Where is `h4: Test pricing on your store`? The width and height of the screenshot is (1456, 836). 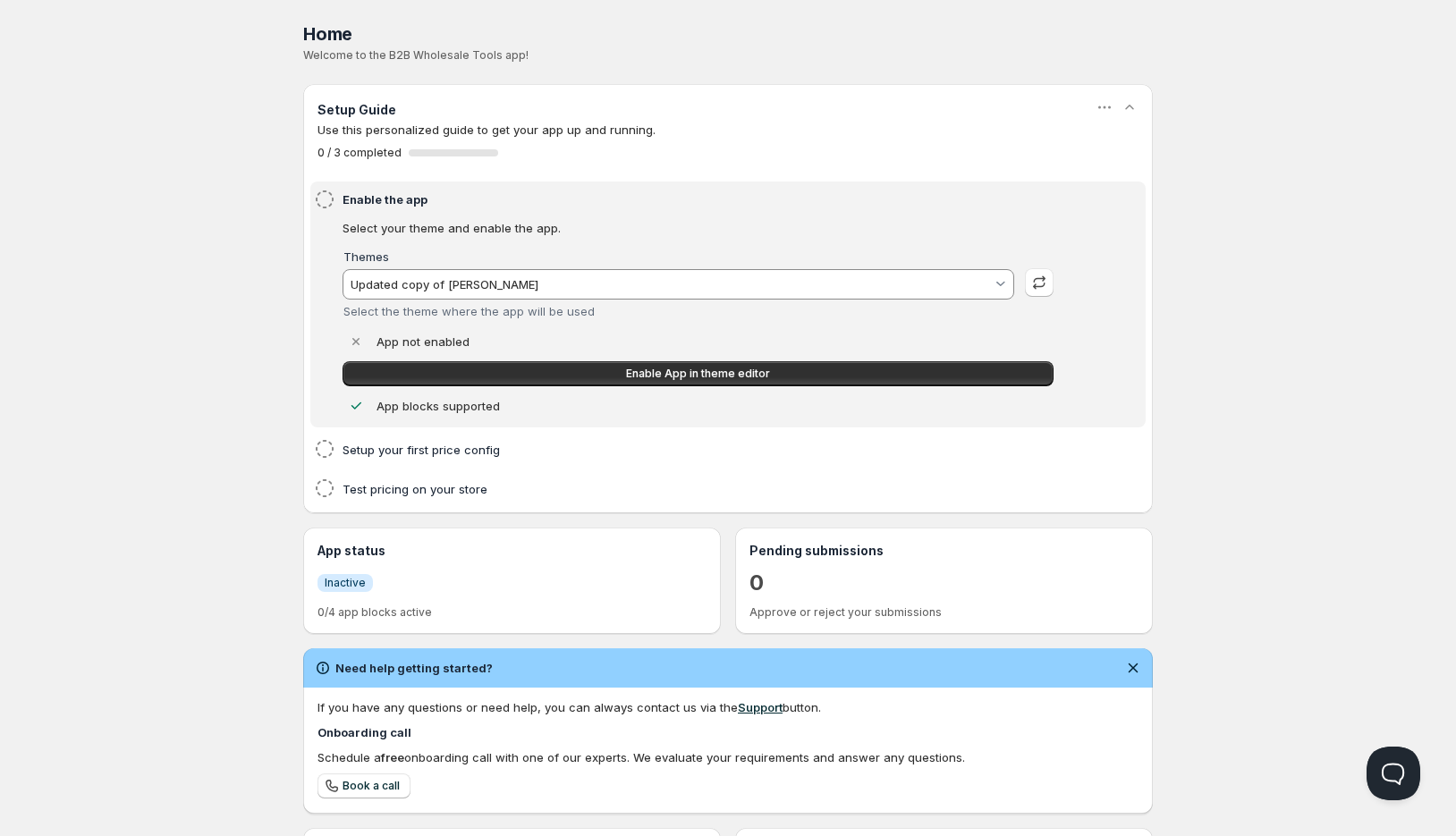
h4: Test pricing on your store is located at coordinates (701, 489).